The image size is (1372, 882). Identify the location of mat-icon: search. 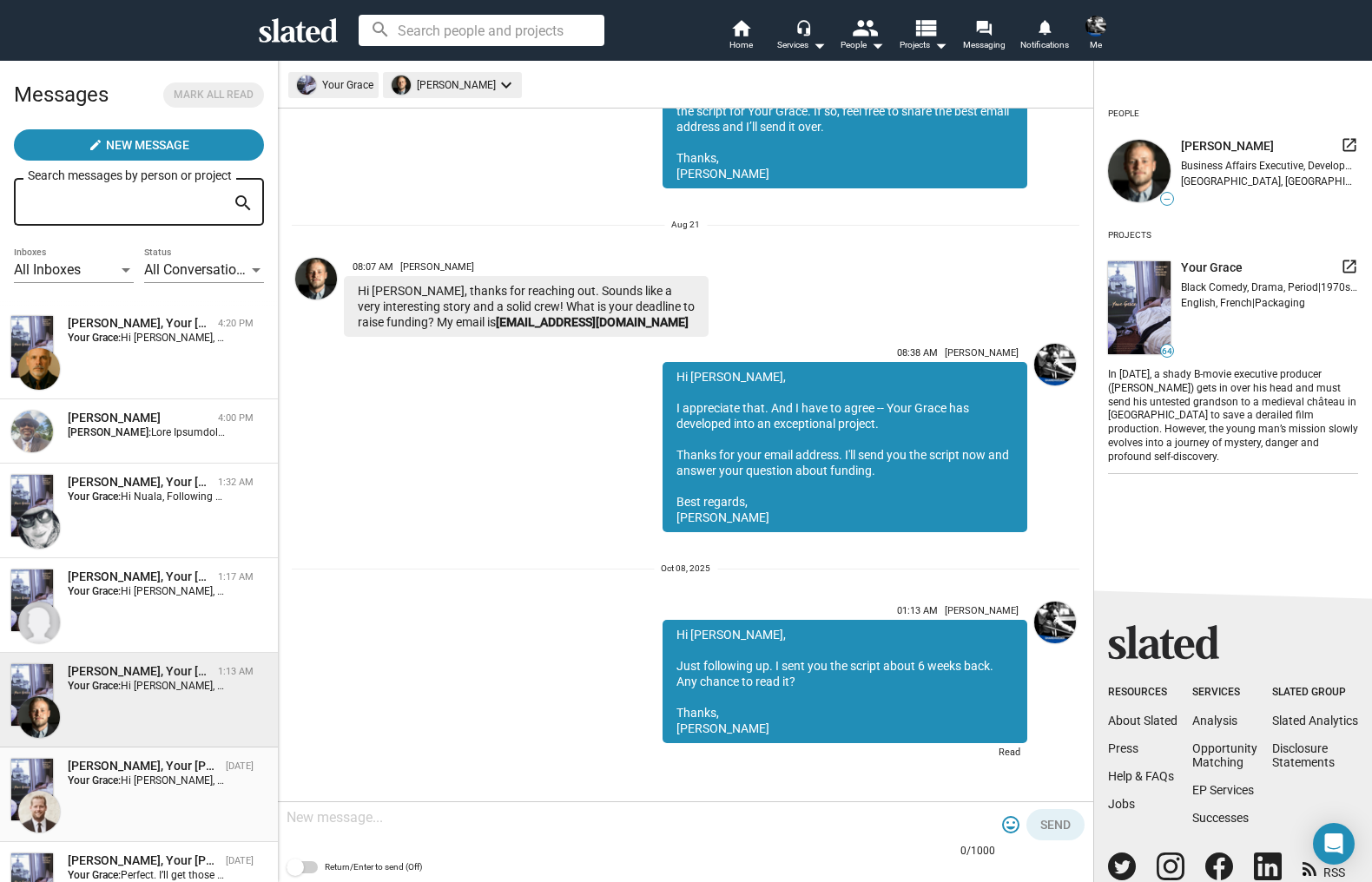
(243, 203).